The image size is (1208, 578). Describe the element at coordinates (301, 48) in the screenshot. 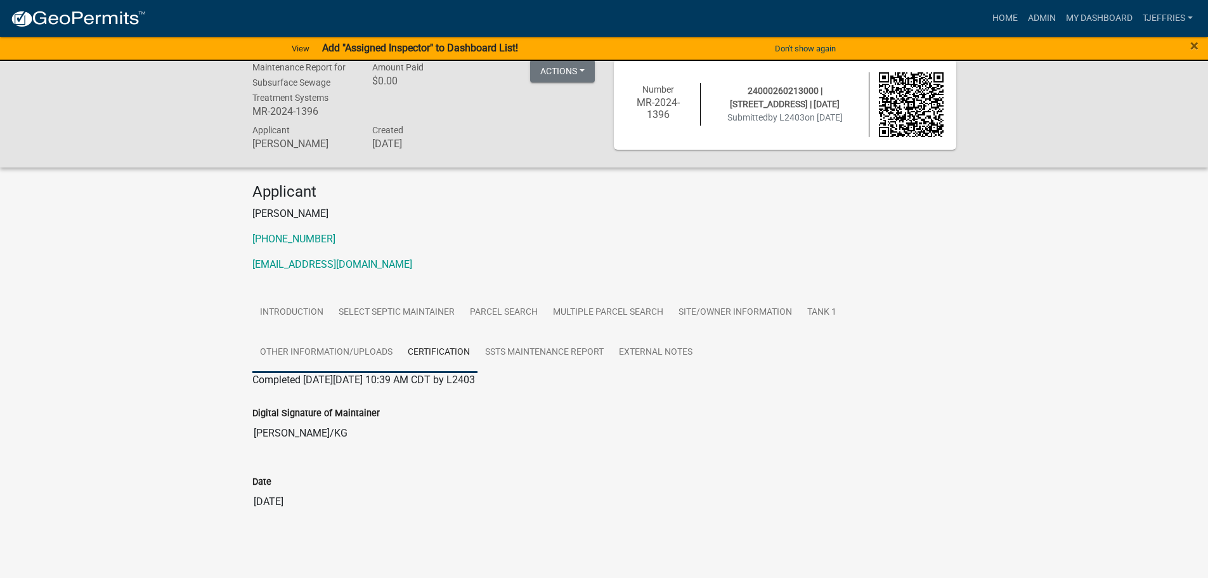

I see `a: View` at that location.